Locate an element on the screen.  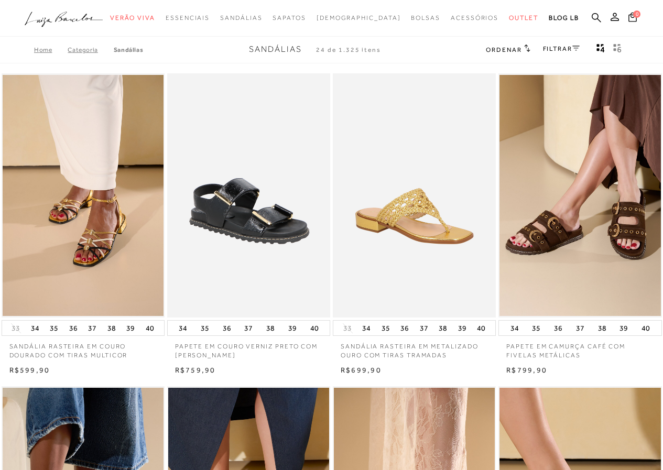
span: R$759,90 is located at coordinates (195, 370).